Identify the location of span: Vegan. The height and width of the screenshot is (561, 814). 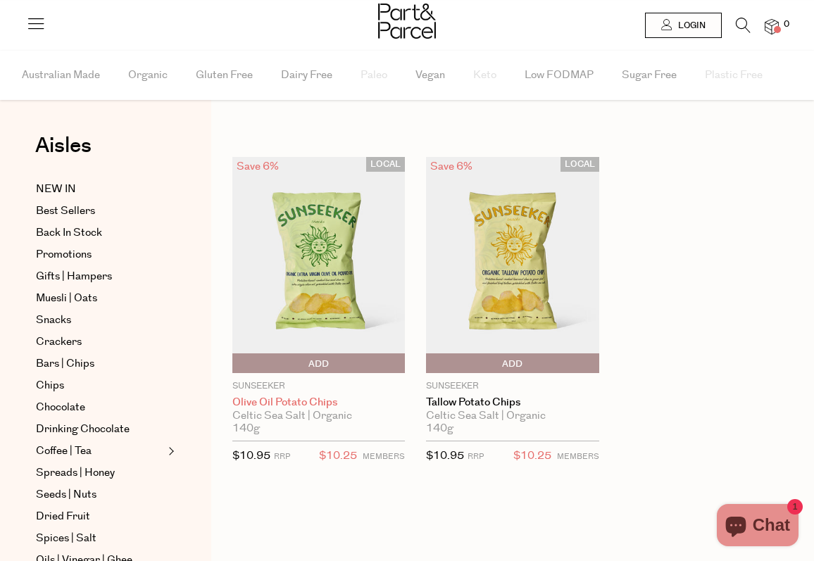
(430, 75).